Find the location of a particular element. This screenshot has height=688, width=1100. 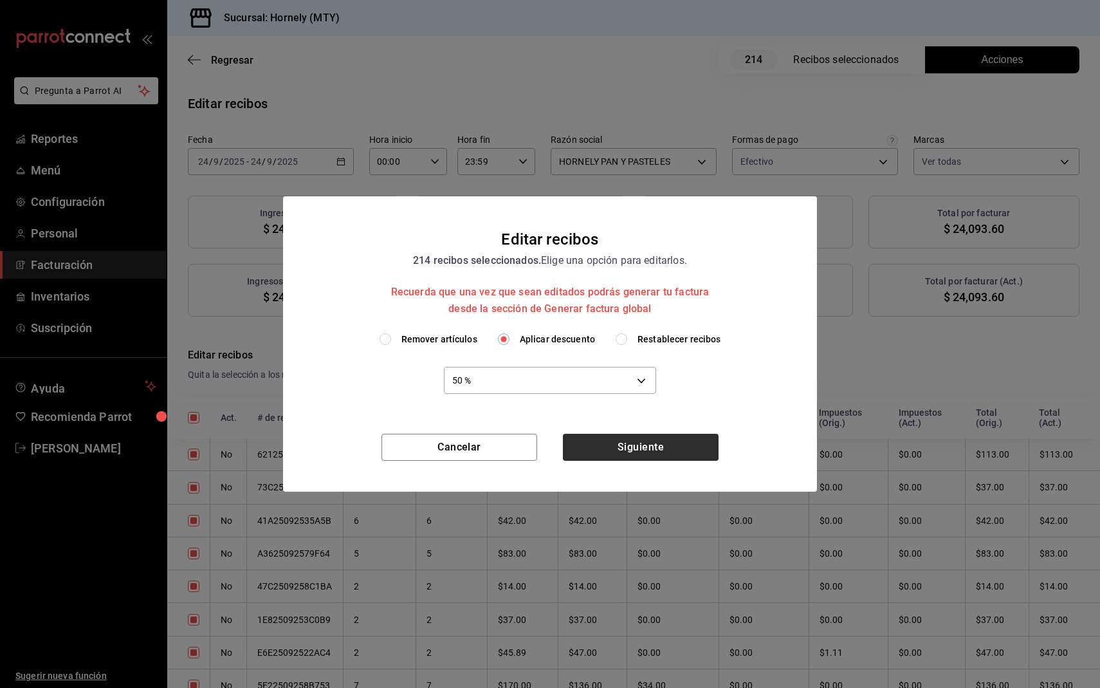

div: Recuerda que una vez que sean editados podrás generar tu factura desde la sección de Generar fact... is located at coordinates (550, 300).